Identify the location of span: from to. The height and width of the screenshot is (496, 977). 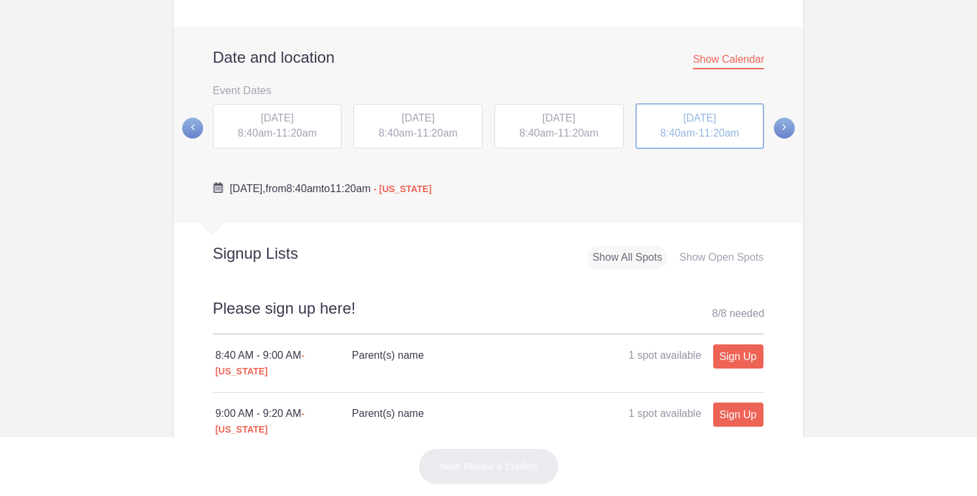
(331, 188).